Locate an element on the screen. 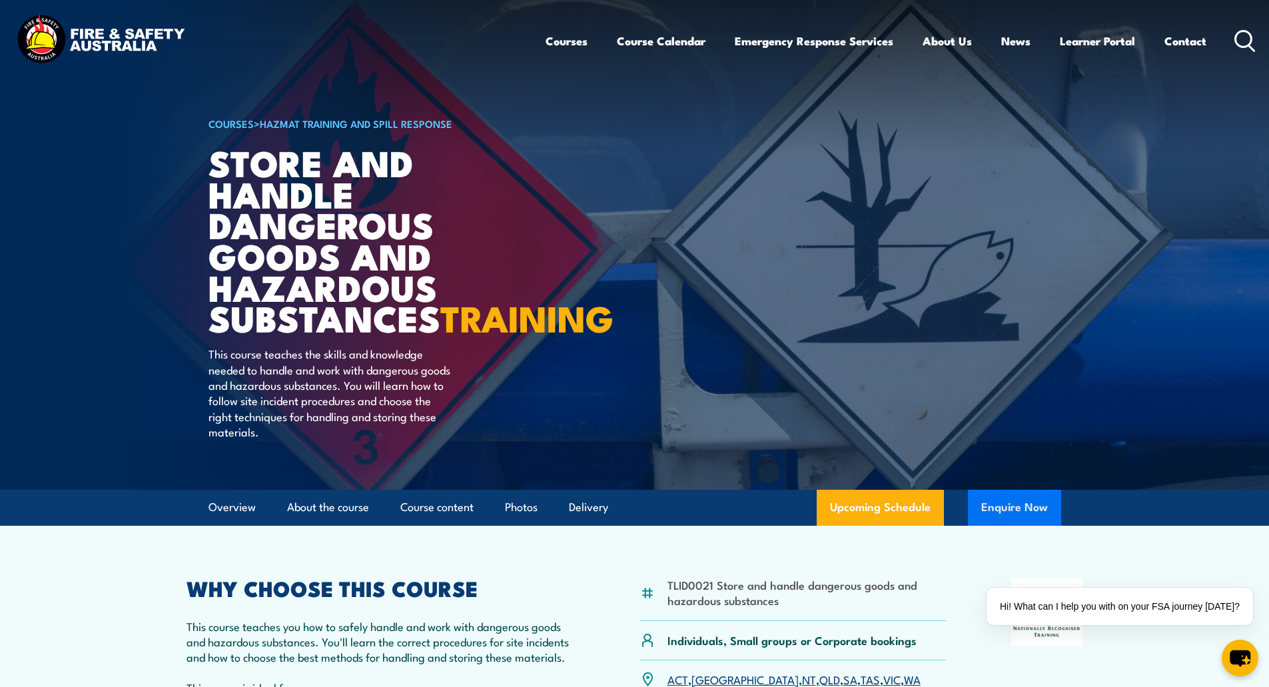  a: ACT is located at coordinates (678, 679).